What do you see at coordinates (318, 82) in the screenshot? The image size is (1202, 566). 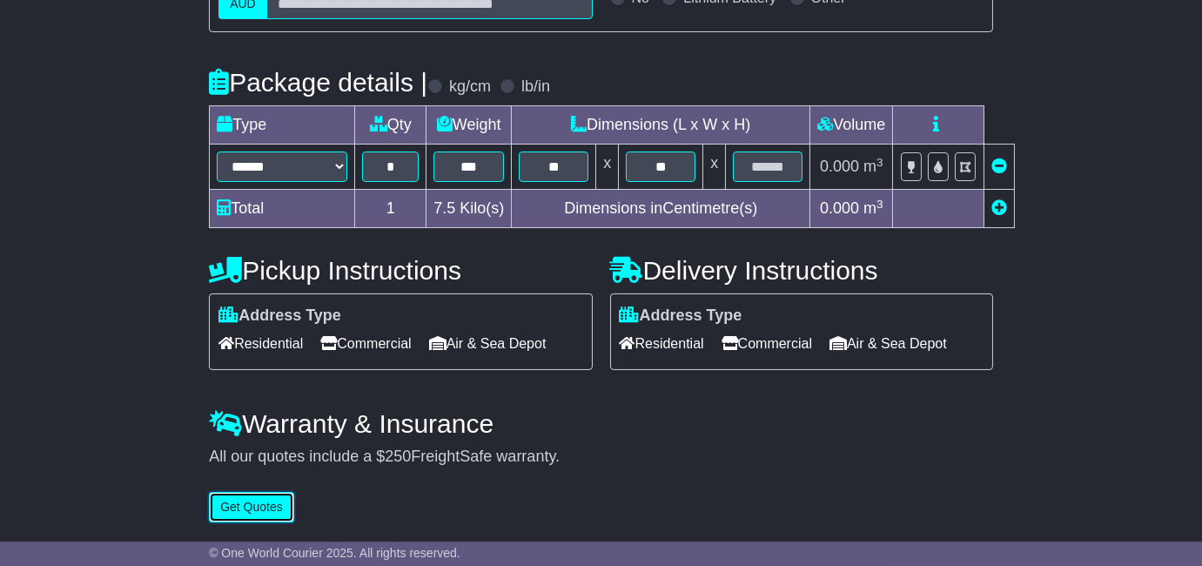 I see `h4: Package details |` at bounding box center [318, 82].